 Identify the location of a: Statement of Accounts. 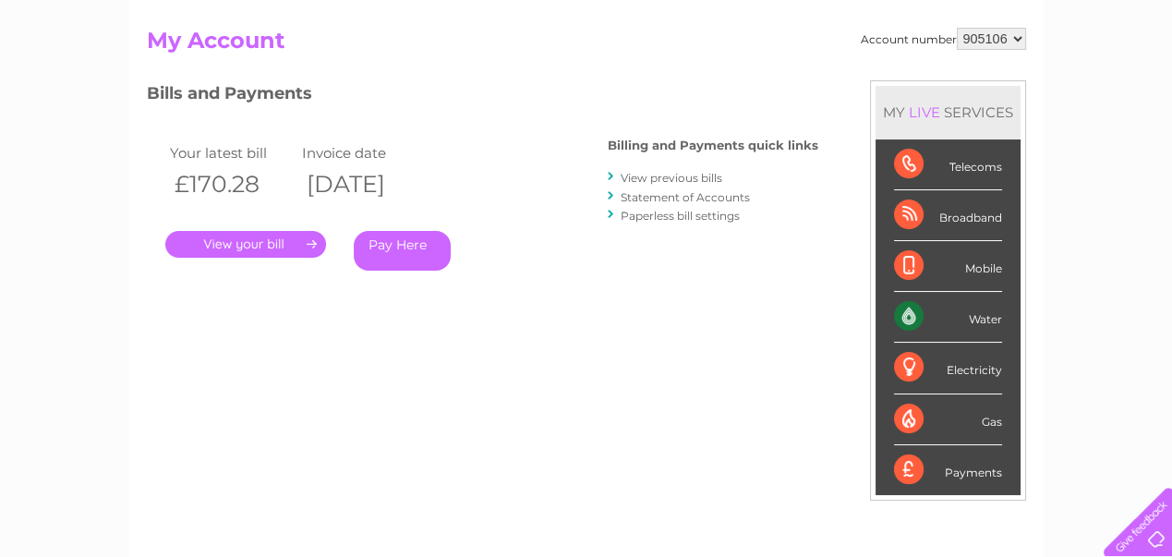
(685, 197).